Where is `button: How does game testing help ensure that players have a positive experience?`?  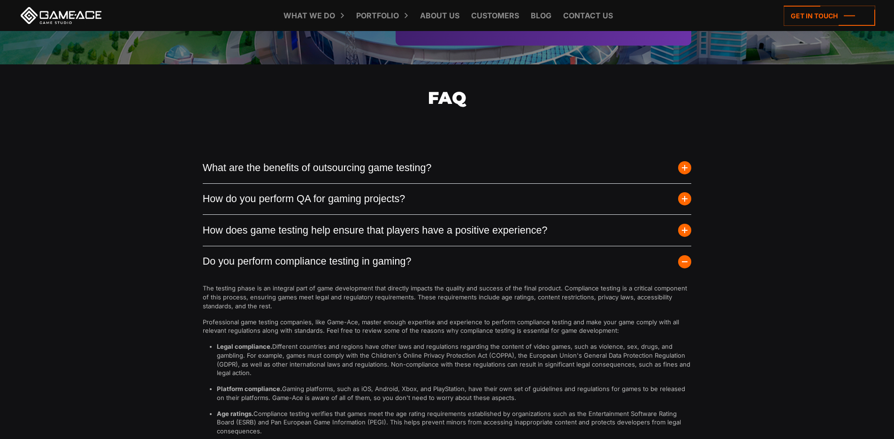 button: How does game testing help ensure that players have a positive experience? is located at coordinates (447, 230).